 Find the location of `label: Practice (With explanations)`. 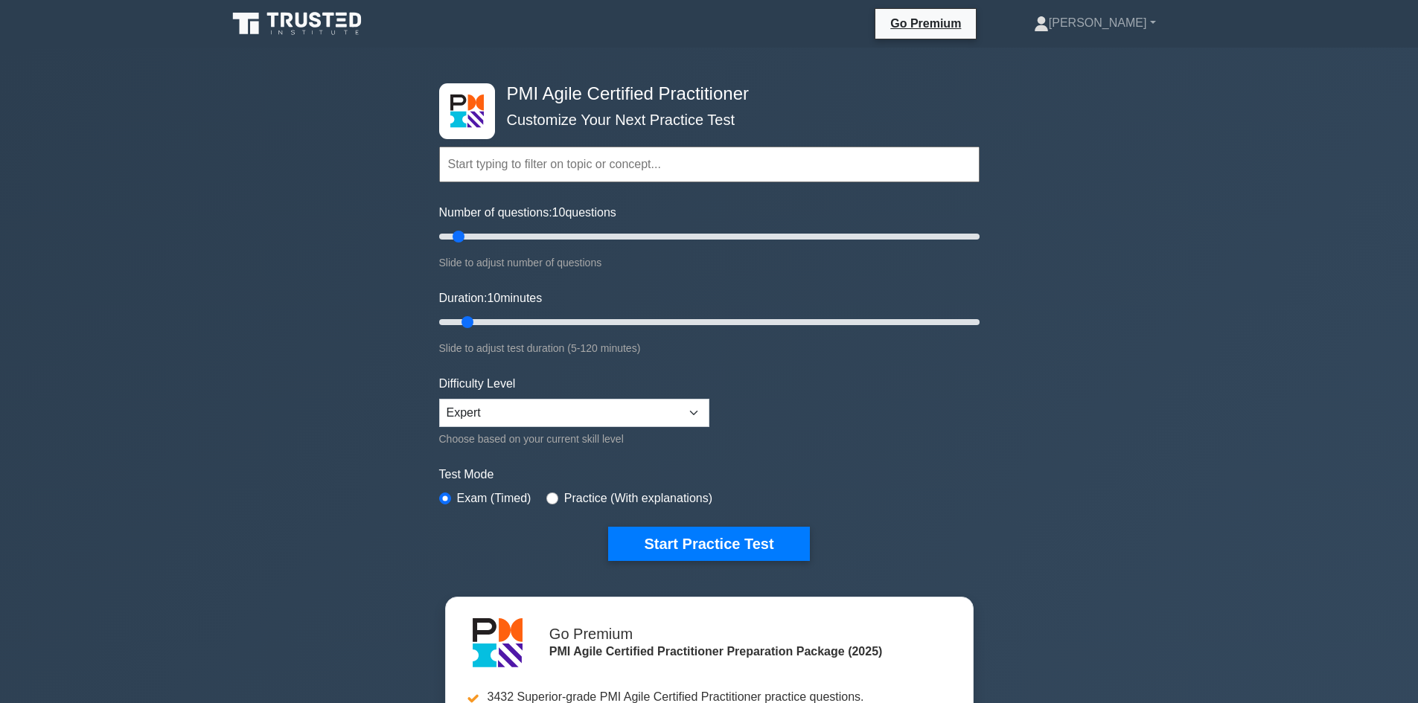

label: Practice (With explanations) is located at coordinates (638, 499).